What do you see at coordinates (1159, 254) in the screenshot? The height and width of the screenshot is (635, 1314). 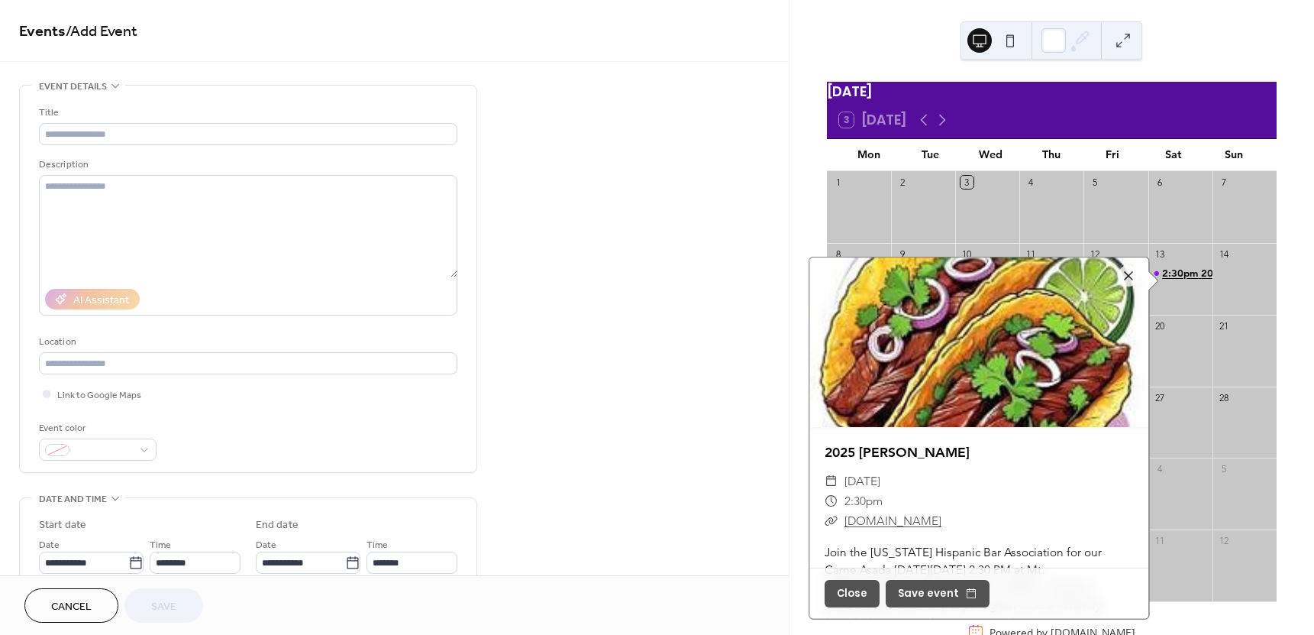 I see `div: 13` at bounding box center [1159, 254].